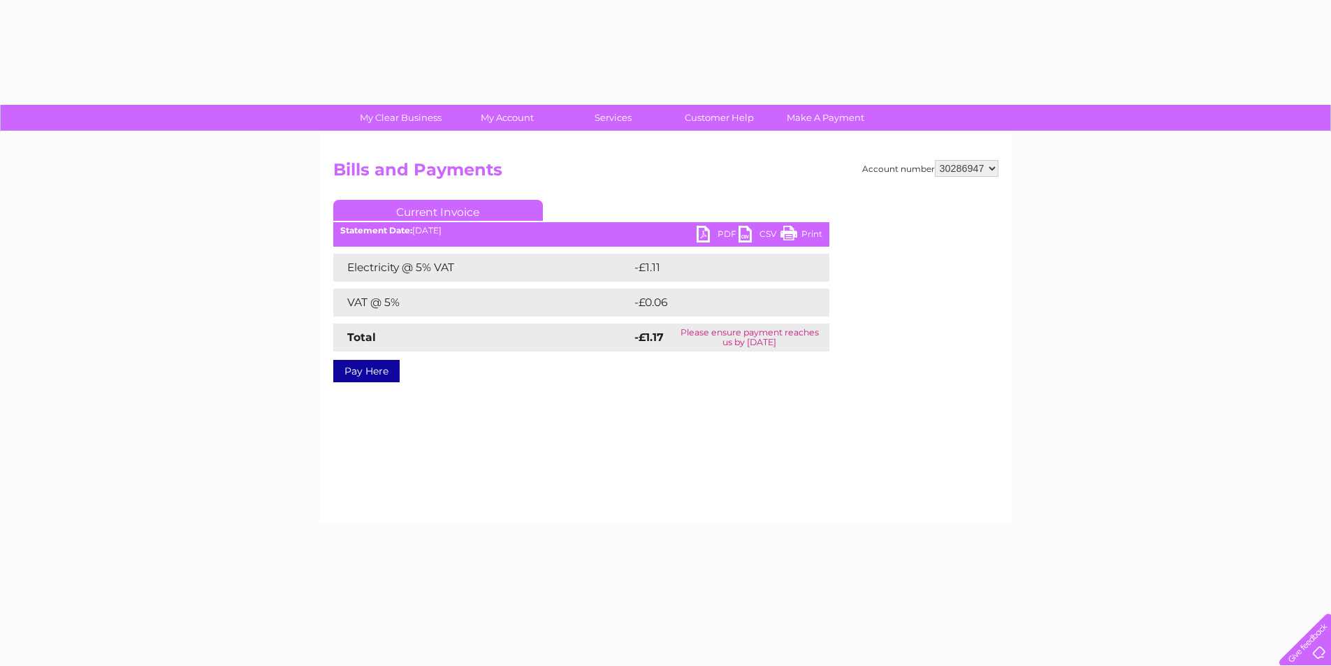  I want to click on a: Print, so click(801, 235).